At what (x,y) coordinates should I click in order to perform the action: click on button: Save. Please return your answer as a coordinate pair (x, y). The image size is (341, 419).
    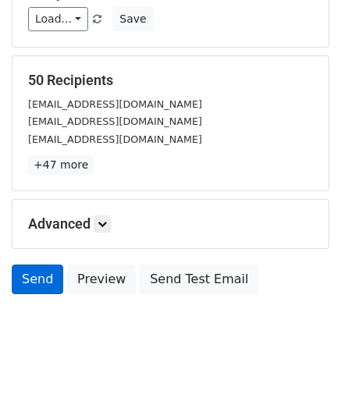
    Looking at the image, I should click on (133, 19).